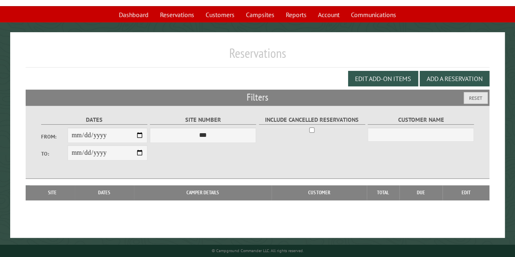 Image resolution: width=515 pixels, height=257 pixels. I want to click on a: Communications, so click(374, 15).